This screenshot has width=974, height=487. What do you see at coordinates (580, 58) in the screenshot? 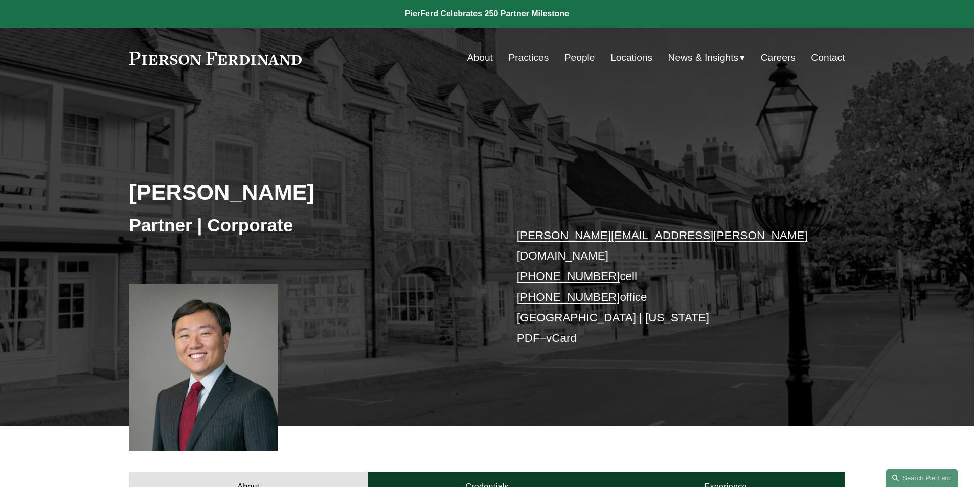
I see `a: People` at bounding box center [580, 58].